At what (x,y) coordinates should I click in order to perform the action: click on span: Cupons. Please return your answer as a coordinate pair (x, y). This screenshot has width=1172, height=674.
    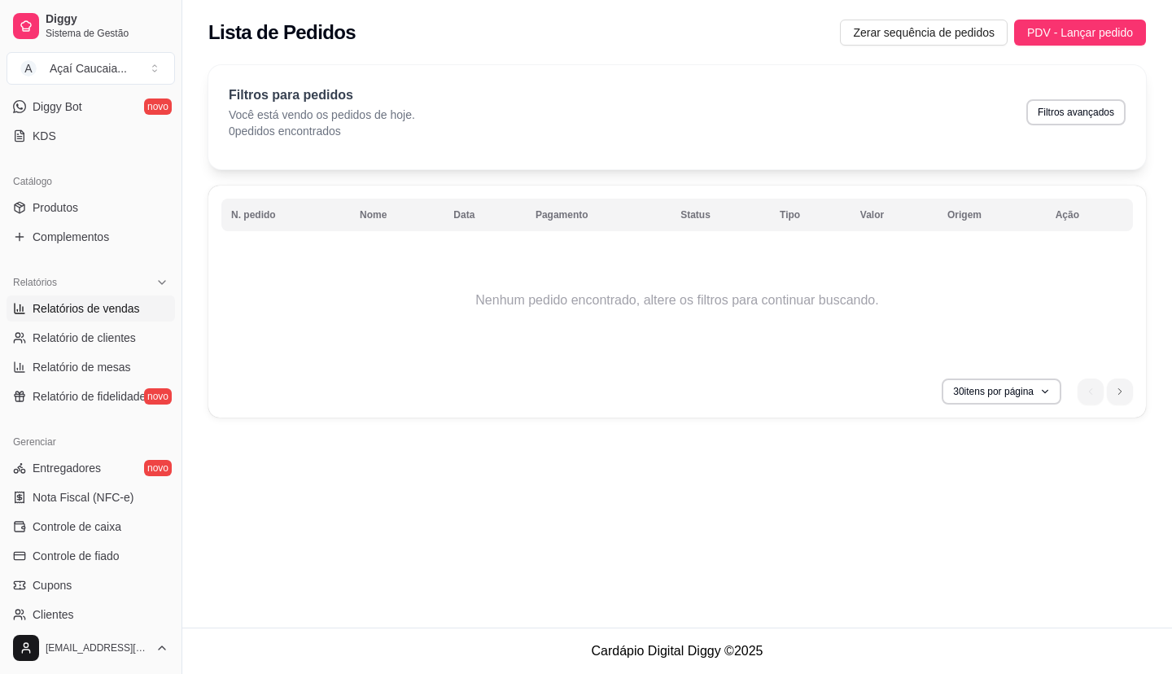
    Looking at the image, I should click on (52, 585).